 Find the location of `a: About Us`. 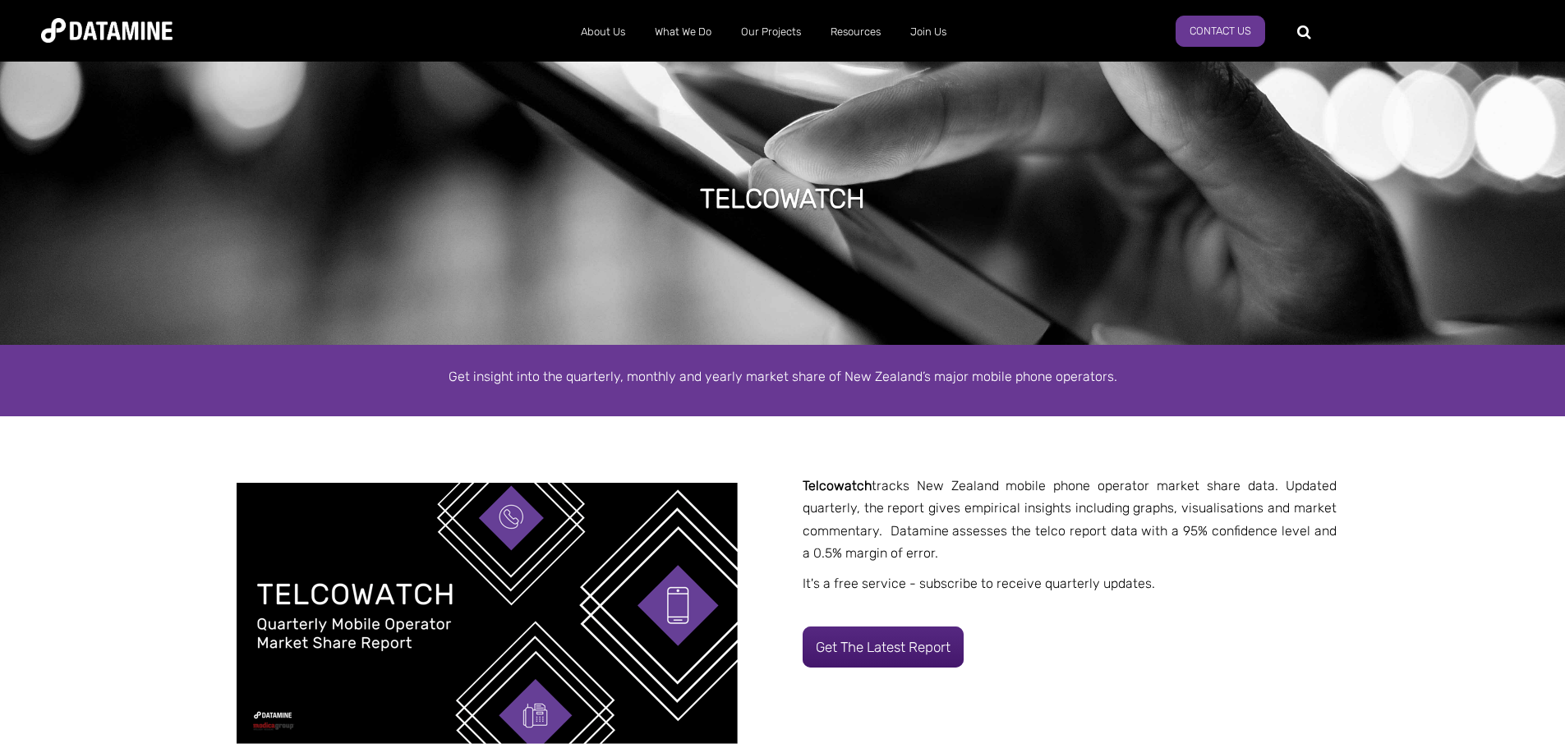

a: About Us is located at coordinates (603, 32).